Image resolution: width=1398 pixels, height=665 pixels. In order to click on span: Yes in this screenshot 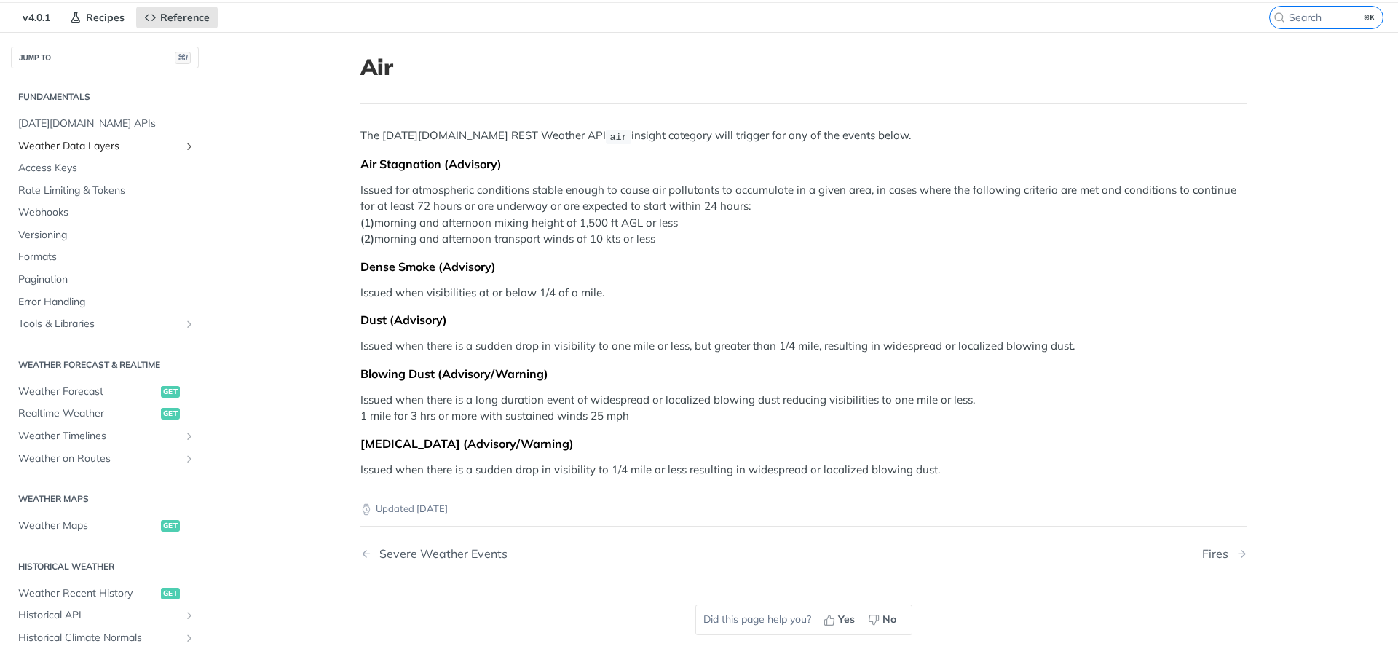, I will do `click(846, 619)`.